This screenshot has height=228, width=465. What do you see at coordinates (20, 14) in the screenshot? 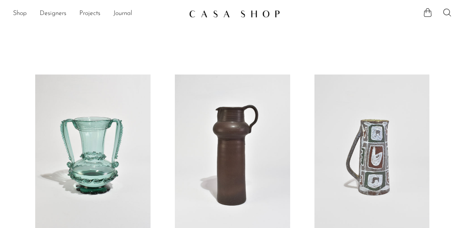
I see `a: Shop` at bounding box center [20, 14].